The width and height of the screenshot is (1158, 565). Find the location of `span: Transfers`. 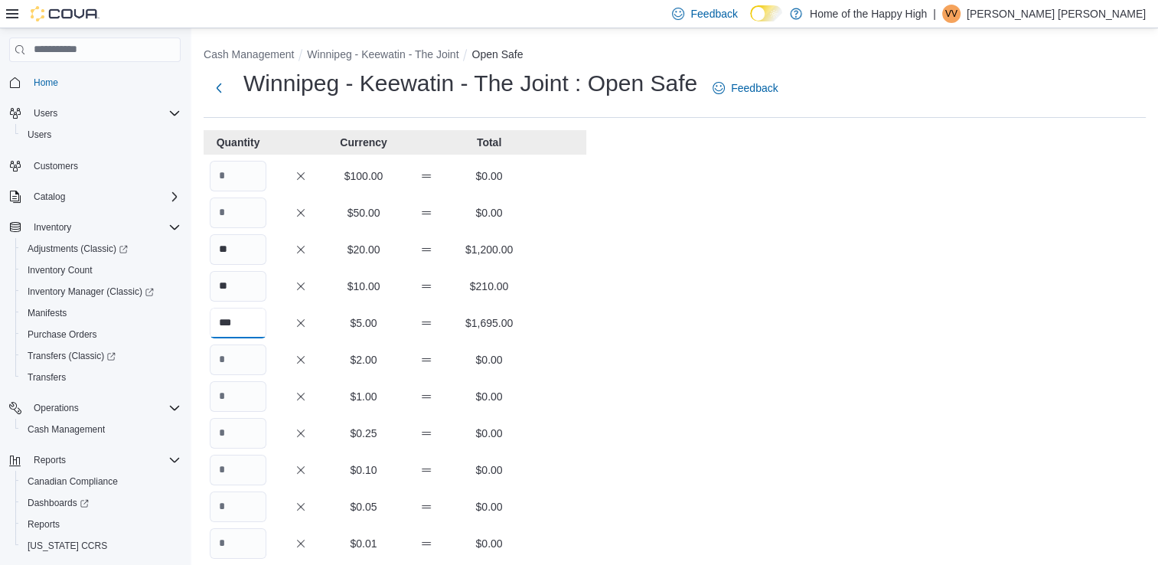

span: Transfers is located at coordinates (47, 377).